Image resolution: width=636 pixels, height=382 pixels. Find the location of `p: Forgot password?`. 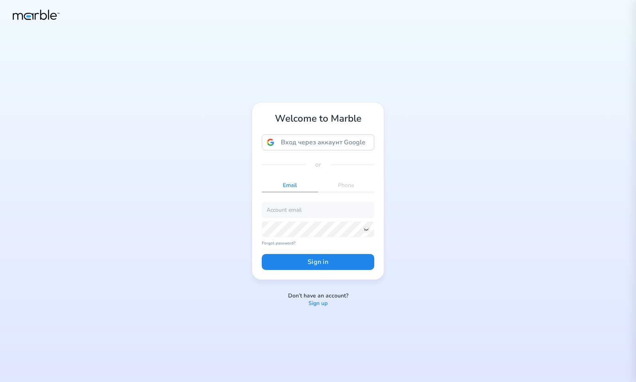

p: Forgot password? is located at coordinates (318, 244).